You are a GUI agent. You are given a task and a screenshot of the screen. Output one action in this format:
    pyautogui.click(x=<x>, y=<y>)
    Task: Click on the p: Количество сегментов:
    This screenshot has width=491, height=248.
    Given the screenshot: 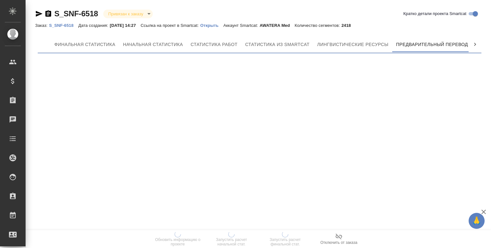 What is the action you would take?
    pyautogui.click(x=318, y=25)
    